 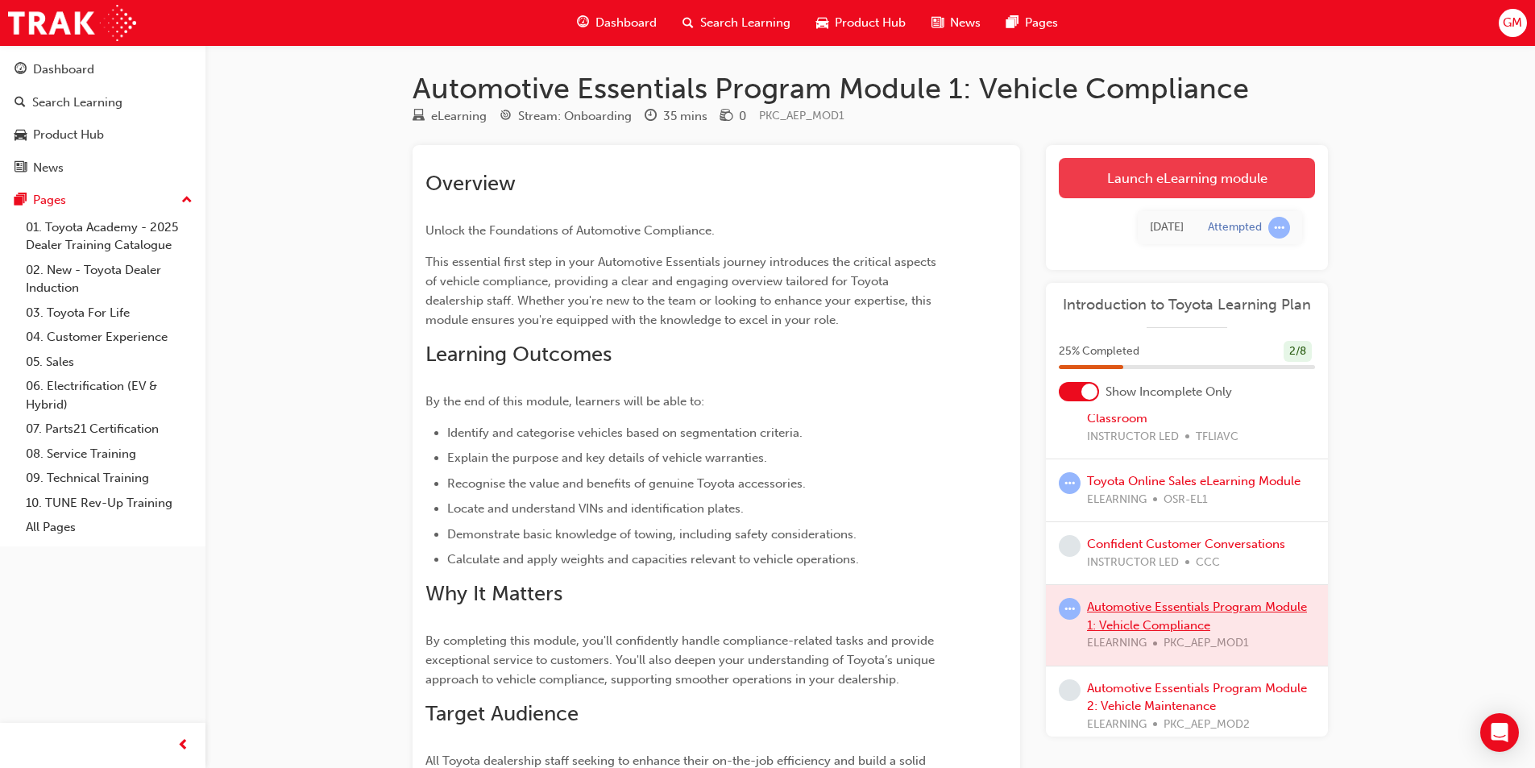 I want to click on div: Stream, so click(x=566, y=116).